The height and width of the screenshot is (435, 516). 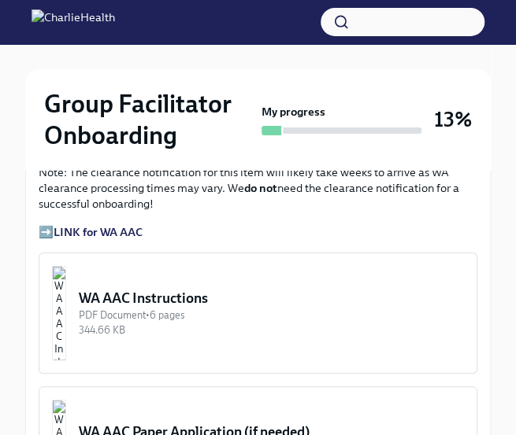 I want to click on div: PDF Document • 6 pages, so click(x=271, y=315).